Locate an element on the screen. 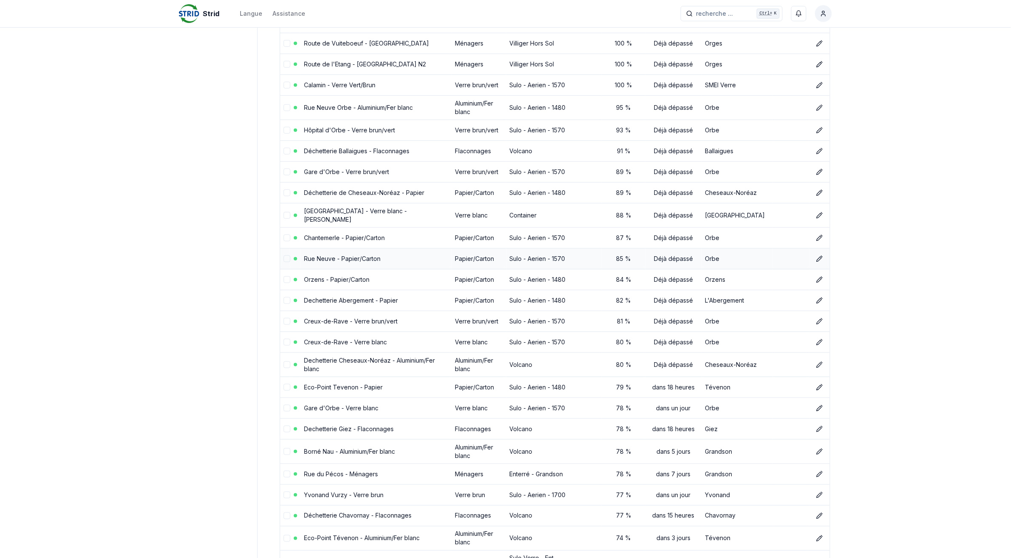 The width and height of the screenshot is (1011, 558). td: Orges is located at coordinates (738, 64).